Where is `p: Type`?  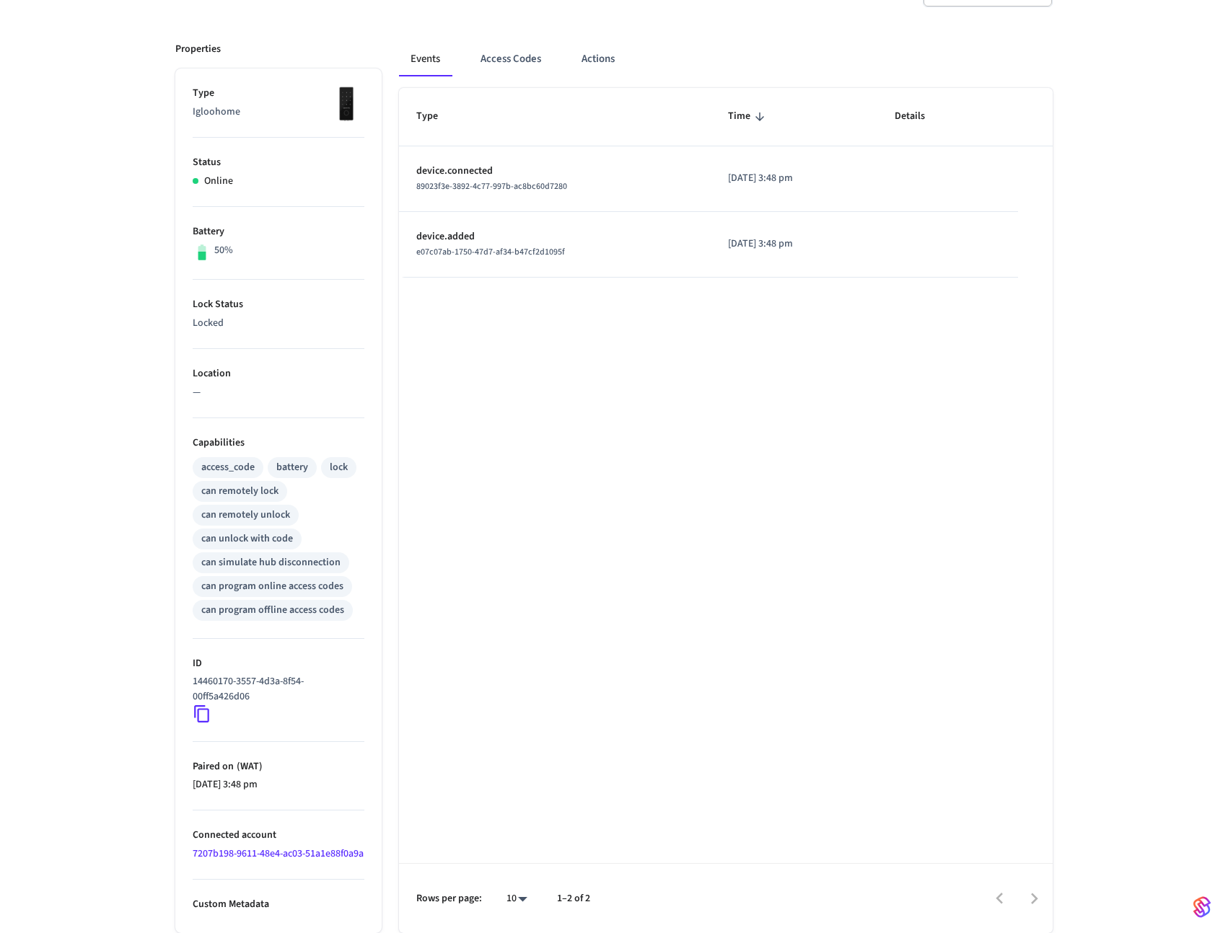 p: Type is located at coordinates (278, 93).